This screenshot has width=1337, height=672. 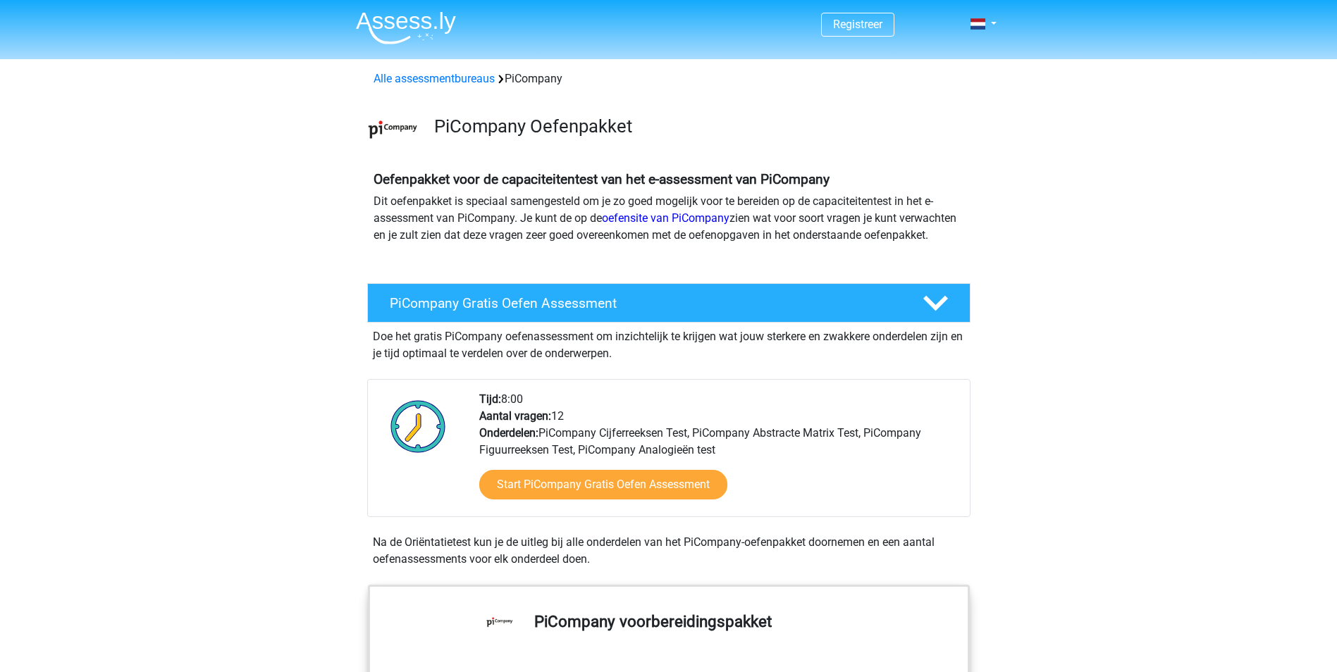 I want to click on b: Oefenpakket voor de capaciteitentest van het e-assessment van PiCompany, so click(x=601, y=179).